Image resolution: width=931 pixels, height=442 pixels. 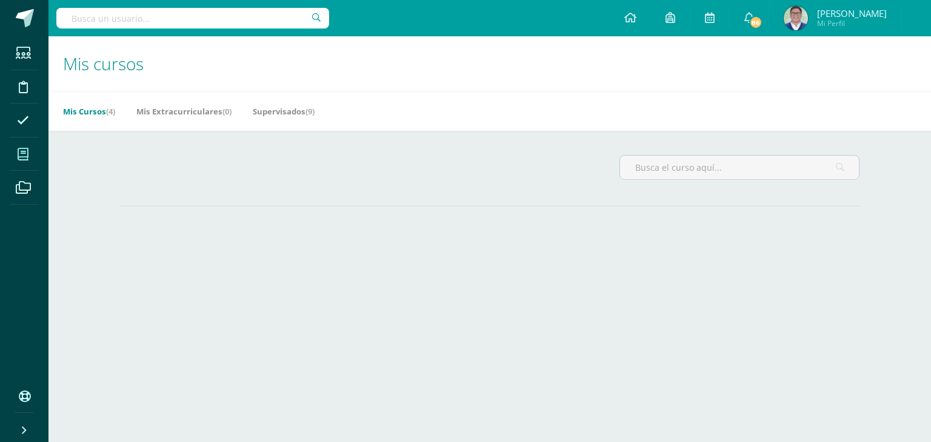 What do you see at coordinates (310, 112) in the screenshot?
I see `span: (9)` at bounding box center [310, 112].